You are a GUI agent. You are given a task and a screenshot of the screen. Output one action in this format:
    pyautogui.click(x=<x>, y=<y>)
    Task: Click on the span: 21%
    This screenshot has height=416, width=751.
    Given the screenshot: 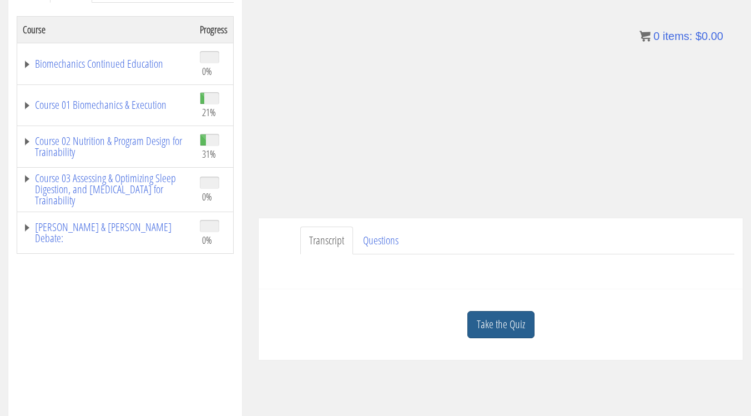 What is the action you would take?
    pyautogui.click(x=209, y=112)
    